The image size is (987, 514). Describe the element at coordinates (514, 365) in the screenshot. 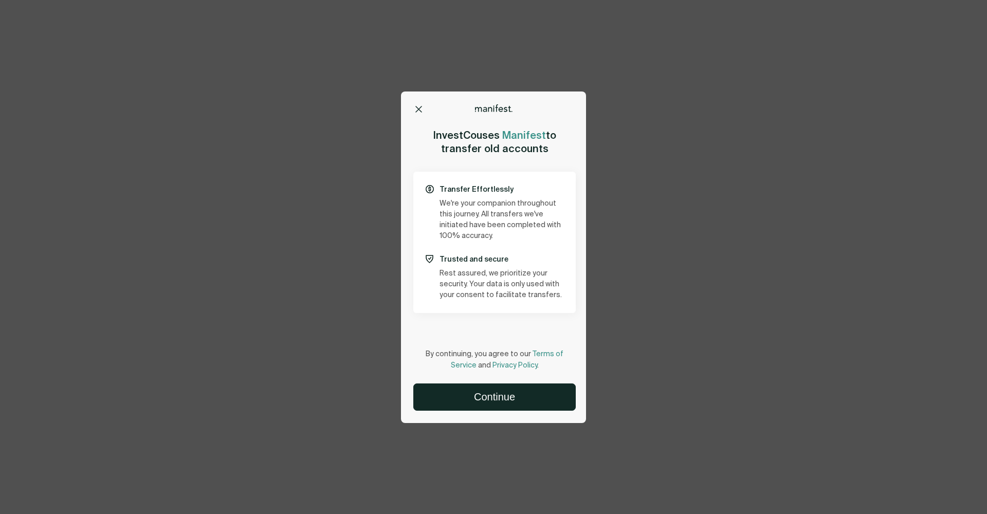

I see `a: Privacy Policy` at that location.